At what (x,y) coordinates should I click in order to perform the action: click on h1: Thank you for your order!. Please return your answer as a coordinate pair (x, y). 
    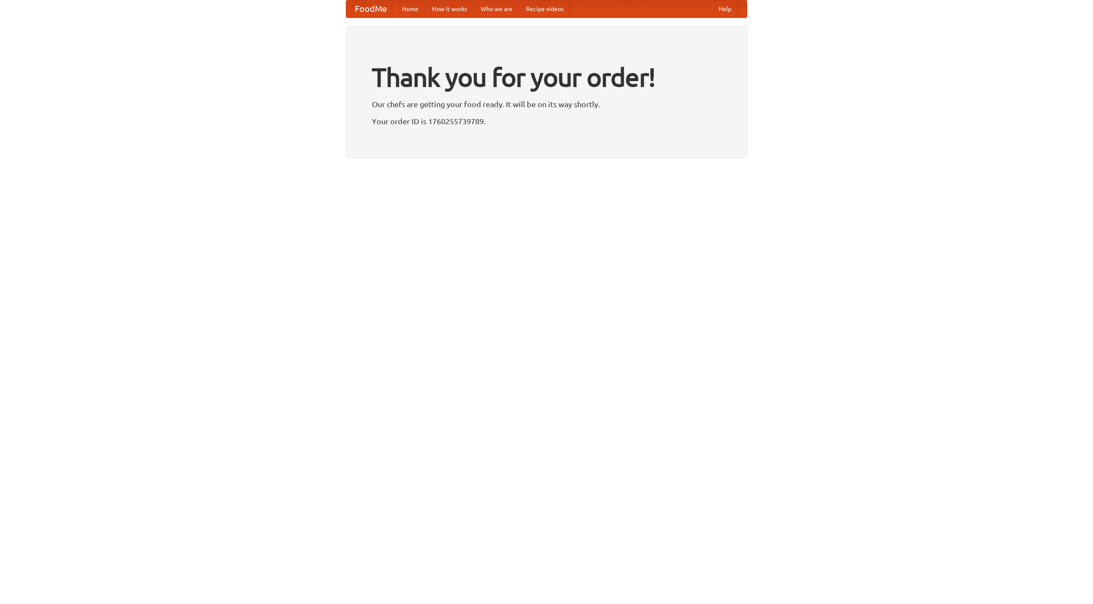
    Looking at the image, I should click on (546, 77).